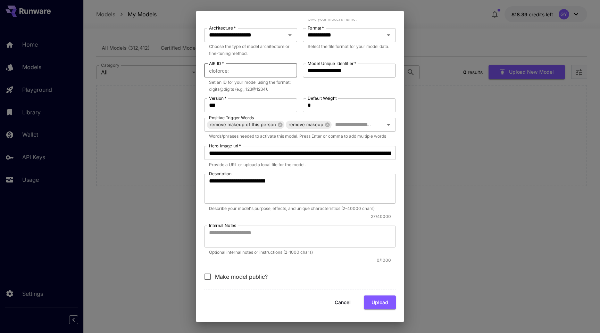 This screenshot has height=333, width=600. What do you see at coordinates (300, 165) in the screenshot?
I see `p: Provide a URL or upload a local file for the model.` at bounding box center [300, 165].